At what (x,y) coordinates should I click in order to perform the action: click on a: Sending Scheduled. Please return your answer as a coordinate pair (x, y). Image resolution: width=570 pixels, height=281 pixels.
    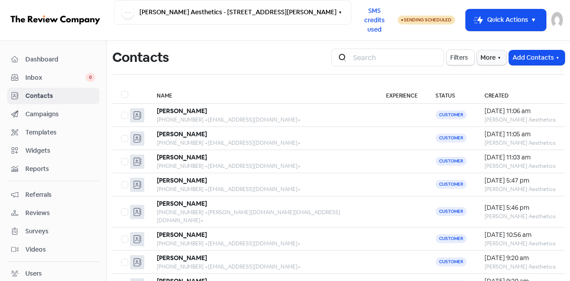
    Looking at the image, I should click on (426, 20).